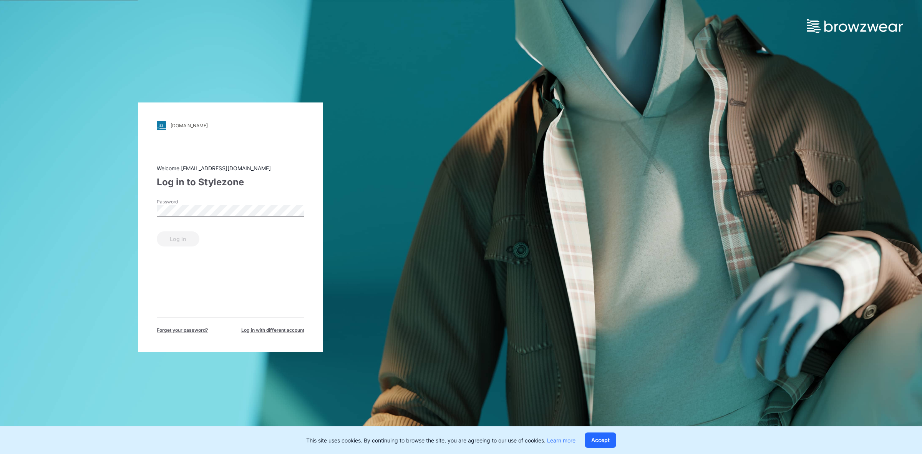 The image size is (922, 454). Describe the element at coordinates (184, 201) in the screenshot. I see `label: Password` at that location.